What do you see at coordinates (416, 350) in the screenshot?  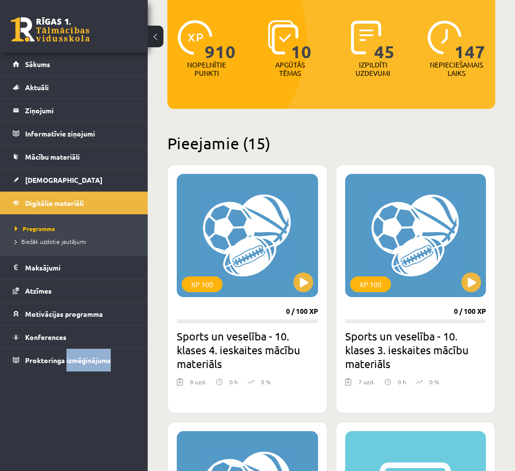 I see `h2: Sports un veselība - 10. klases 3. ieskaites mācību materiāls` at bounding box center [416, 350].